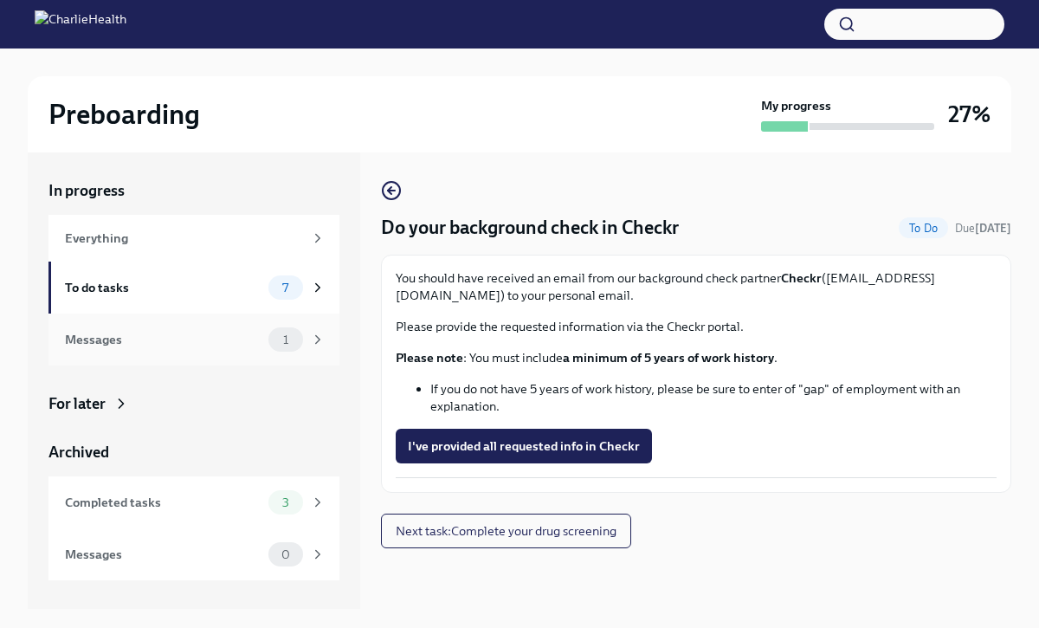 The height and width of the screenshot is (628, 1039). I want to click on div: Everything, so click(184, 238).